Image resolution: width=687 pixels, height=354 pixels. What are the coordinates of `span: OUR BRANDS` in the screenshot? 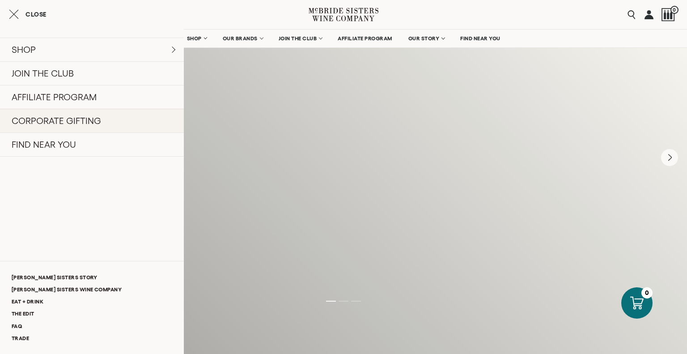 It's located at (240, 38).